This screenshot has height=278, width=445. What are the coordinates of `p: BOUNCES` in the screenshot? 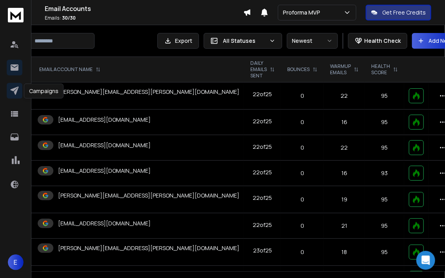 It's located at (298, 69).